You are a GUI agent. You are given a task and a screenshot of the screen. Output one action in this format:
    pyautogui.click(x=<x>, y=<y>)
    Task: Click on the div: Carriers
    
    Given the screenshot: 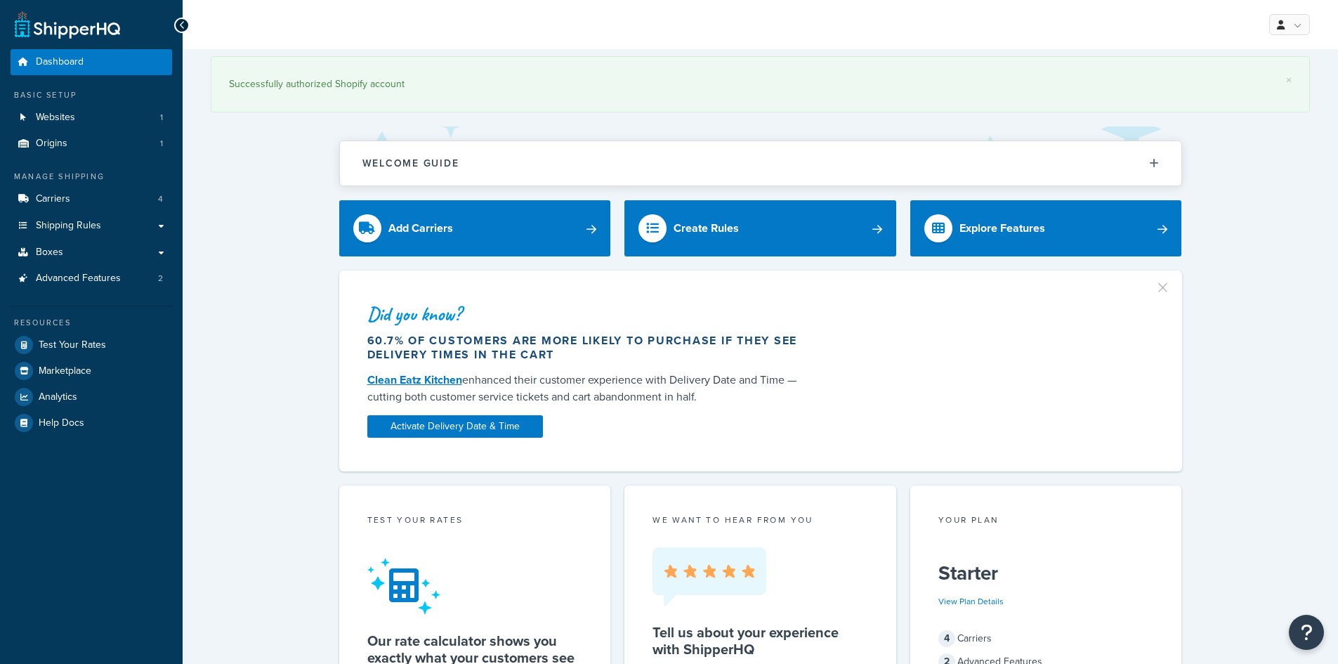 What is the action you would take?
    pyautogui.click(x=1046, y=638)
    